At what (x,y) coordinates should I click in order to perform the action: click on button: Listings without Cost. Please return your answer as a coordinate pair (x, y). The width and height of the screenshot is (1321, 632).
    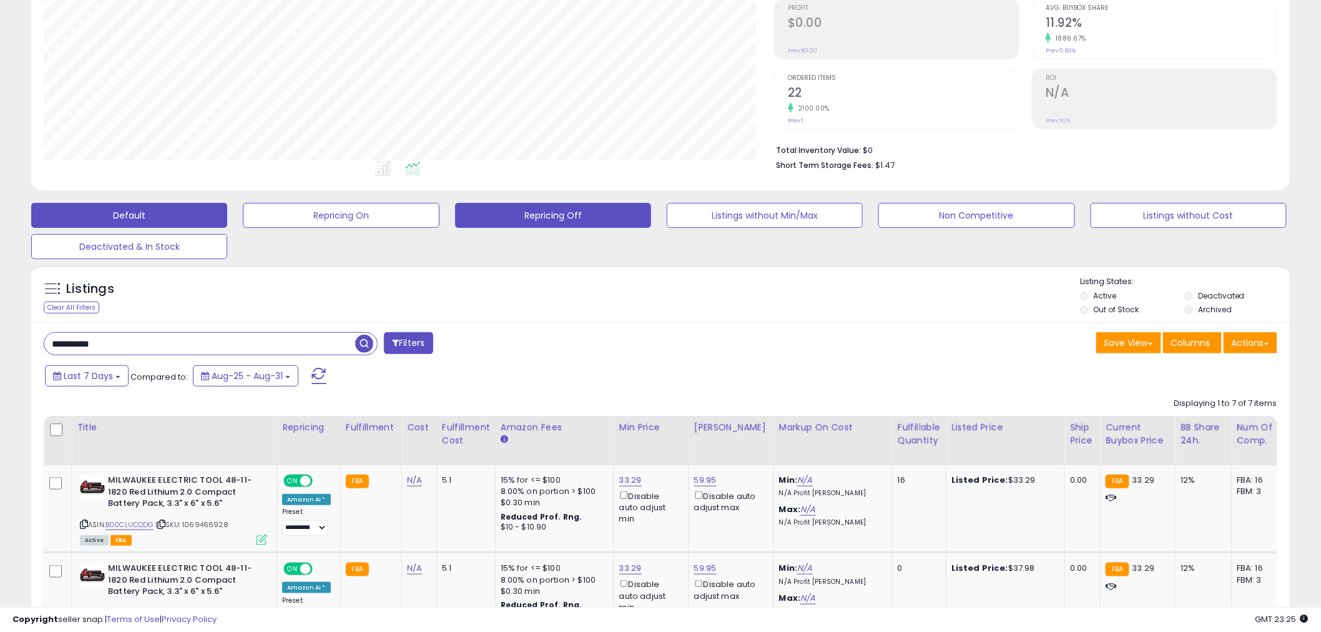
    Looking at the image, I should click on (1189, 215).